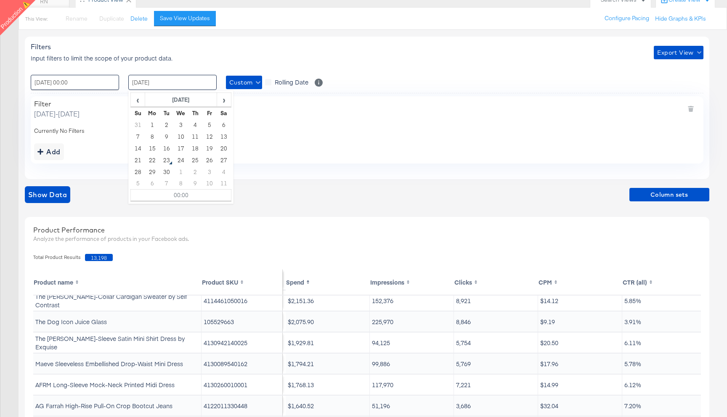 This screenshot has height=417, width=727. Describe the element at coordinates (77, 19) in the screenshot. I see `span: Rename` at that location.